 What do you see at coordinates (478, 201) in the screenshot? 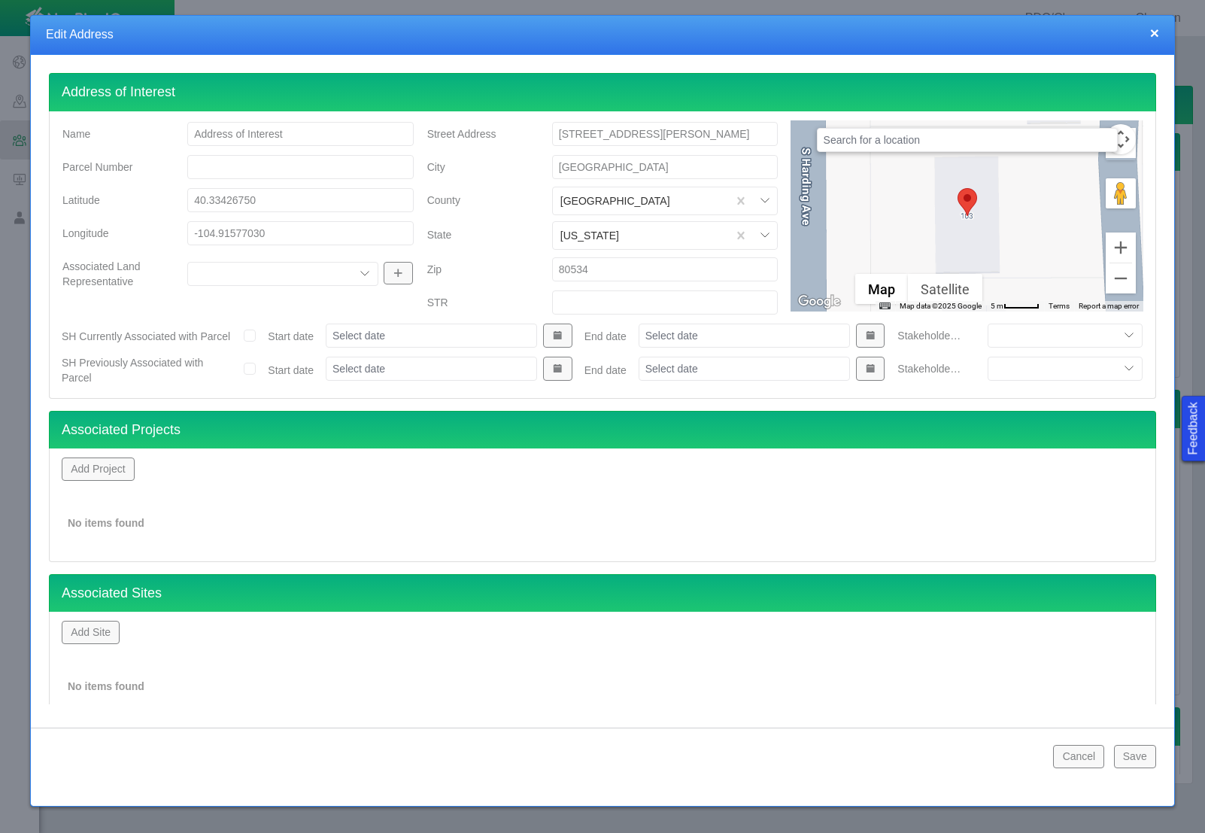
I see `label: County` at bounding box center [478, 201].